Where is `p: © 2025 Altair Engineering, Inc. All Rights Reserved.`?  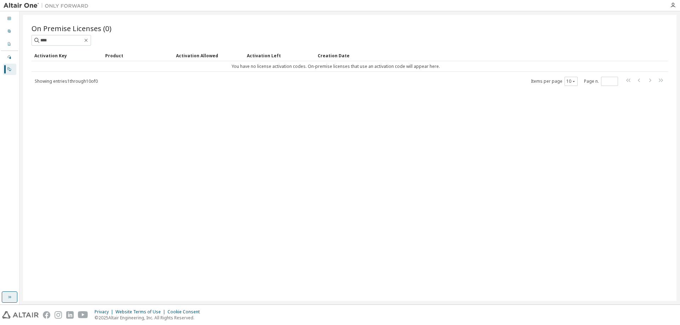
p: © 2025 Altair Engineering, Inc. All Rights Reserved. is located at coordinates (149, 318).